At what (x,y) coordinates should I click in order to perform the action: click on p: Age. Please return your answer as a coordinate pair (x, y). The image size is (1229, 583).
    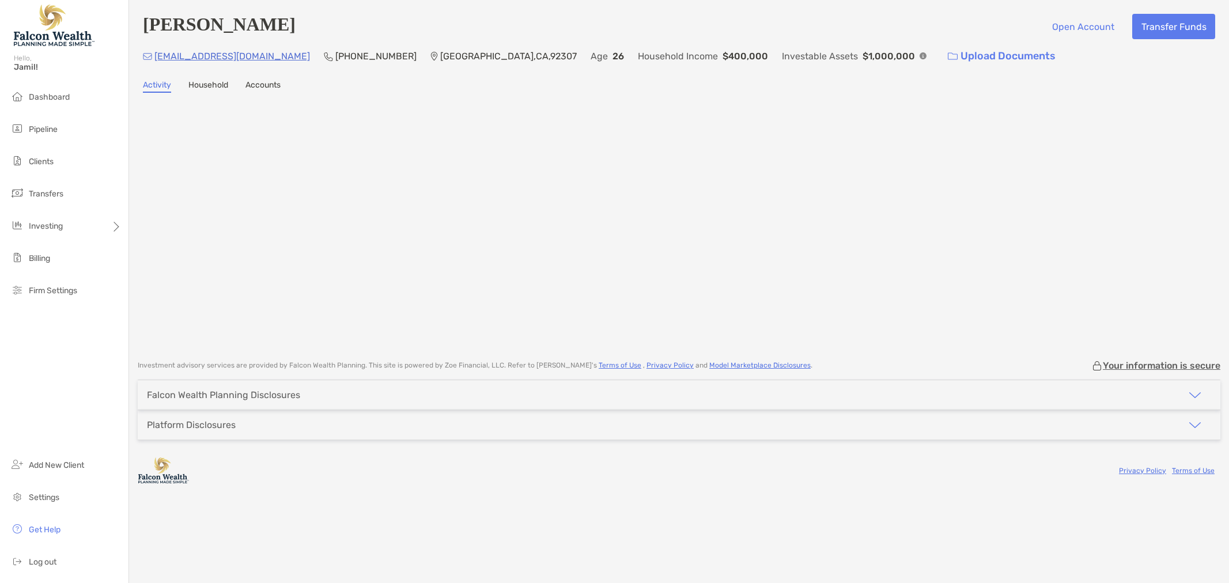
    Looking at the image, I should click on (599, 56).